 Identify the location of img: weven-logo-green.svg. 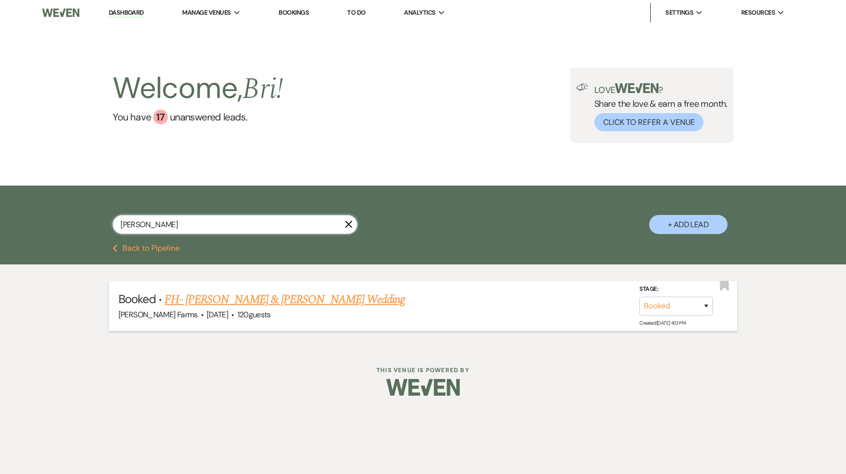
(636, 88).